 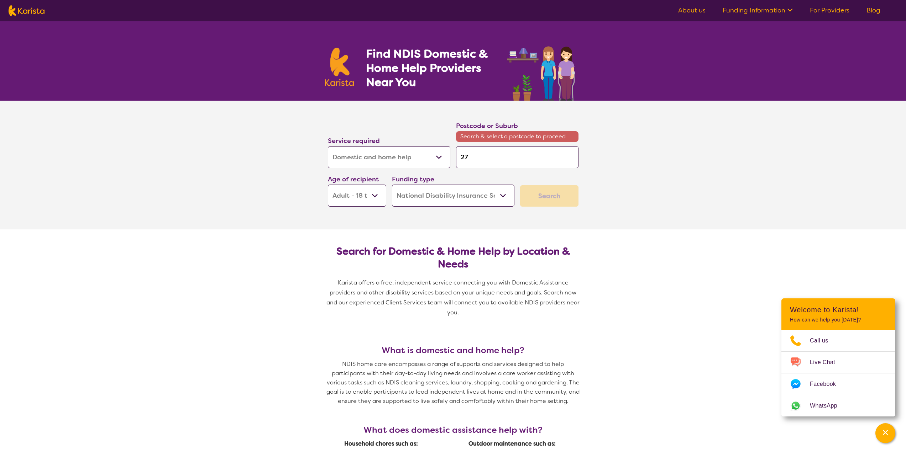 I want to click on a: About us, so click(x=691, y=10).